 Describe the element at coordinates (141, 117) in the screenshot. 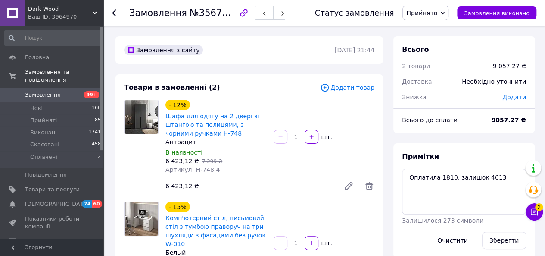

I see `img: Шафа для одягу на 2 двері зі штангою та полицями, з чорними ручками Н-748` at that location.